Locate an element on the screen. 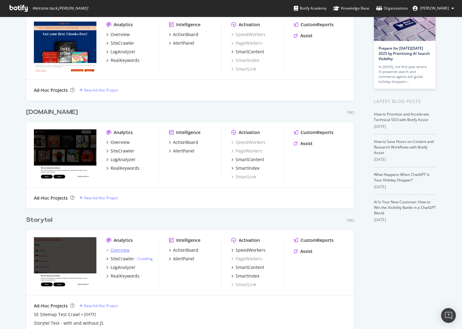 This screenshot has width=462, height=329. div: Pro is located at coordinates (350, 112).